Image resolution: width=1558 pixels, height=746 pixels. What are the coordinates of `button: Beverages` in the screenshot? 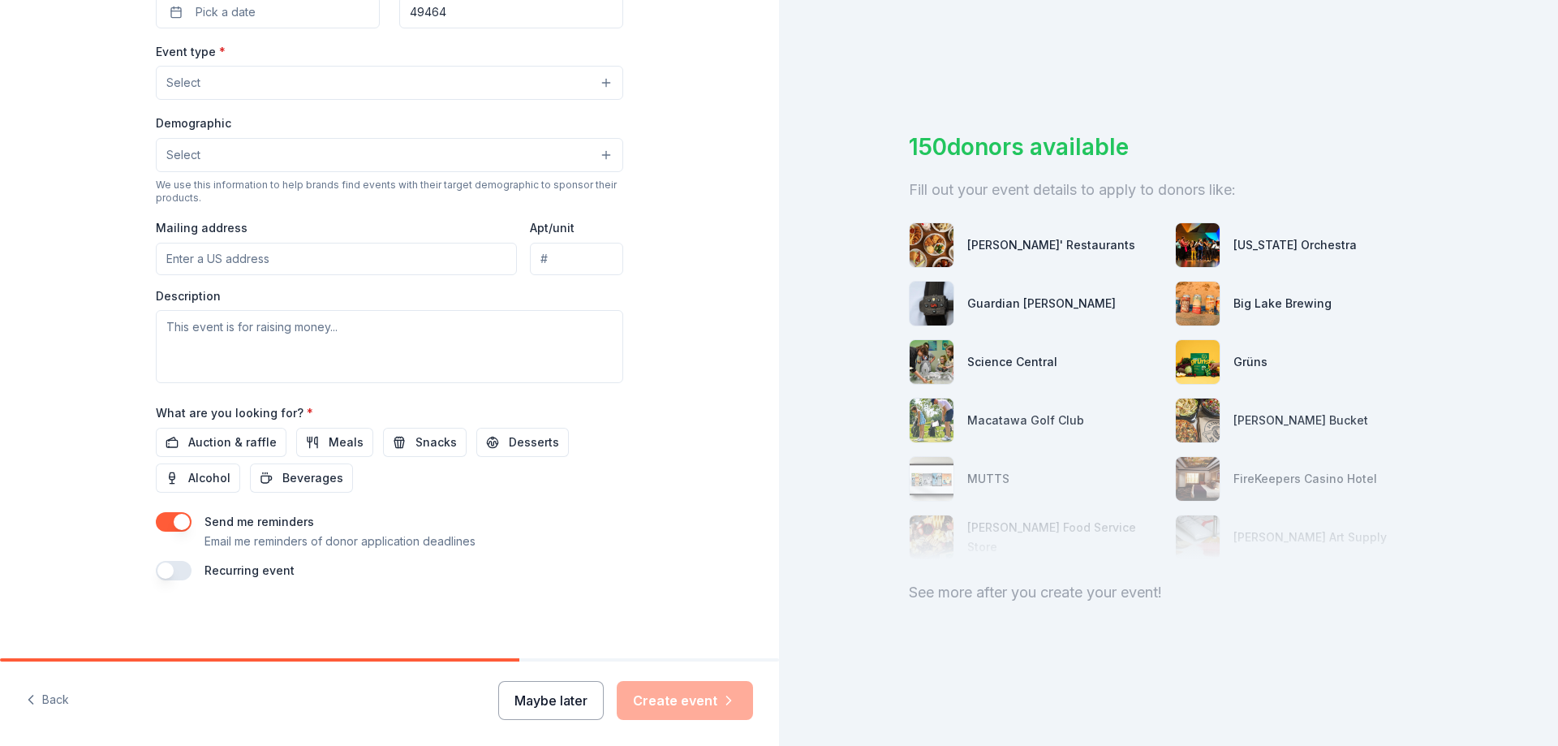 It's located at (301, 478).